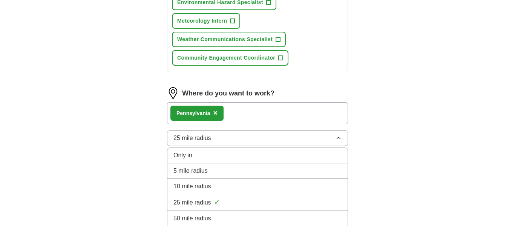  Describe the element at coordinates (183, 155) in the screenshot. I see `span: Only in` at that location.